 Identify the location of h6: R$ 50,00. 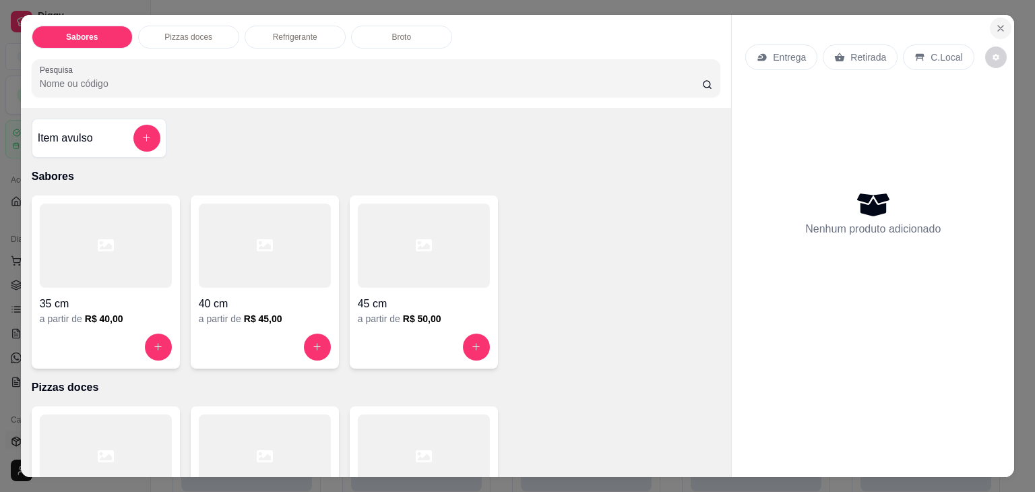
(422, 319).